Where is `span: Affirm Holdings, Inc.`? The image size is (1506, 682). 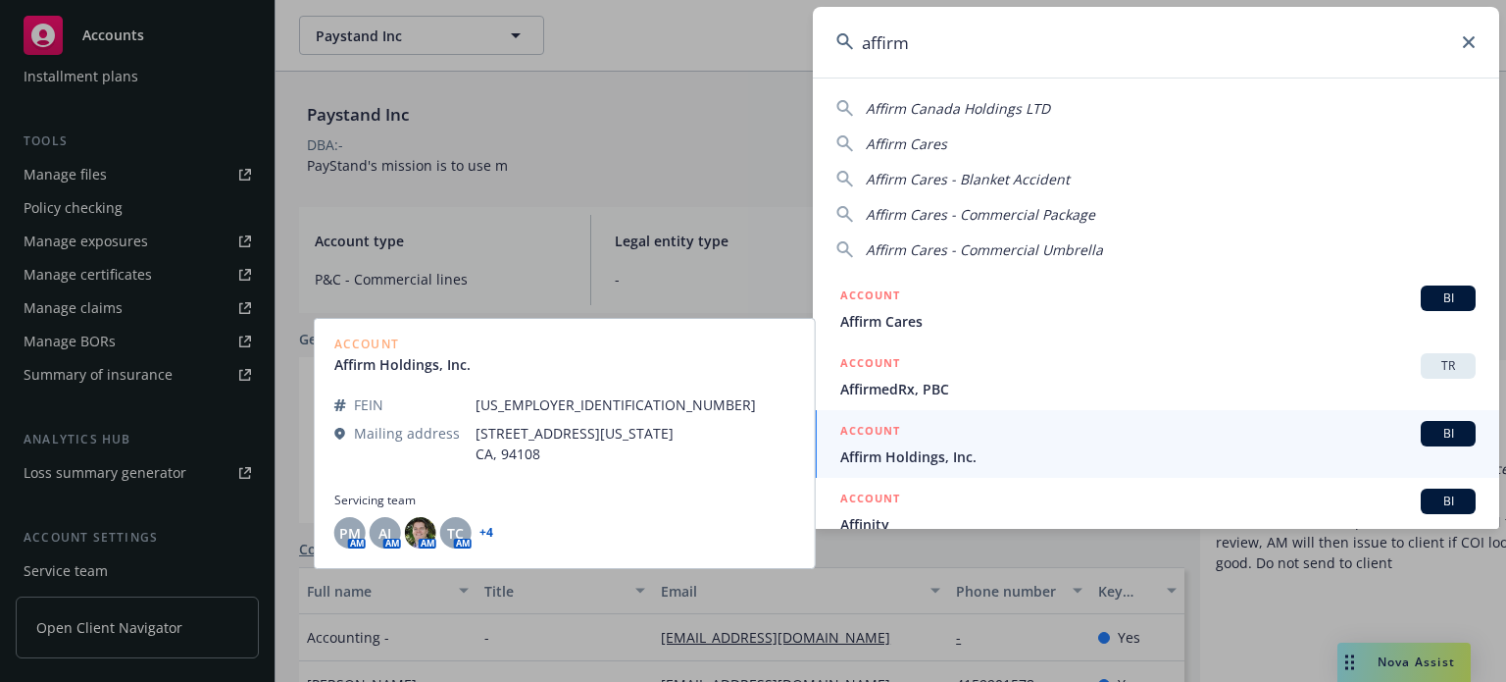 span: Affirm Holdings, Inc. is located at coordinates (1158, 456).